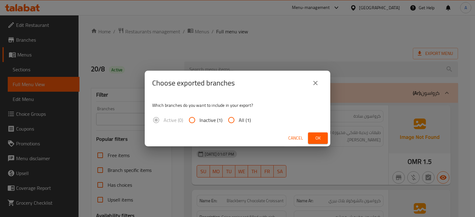 This screenshot has width=475, height=217. I want to click on p: Which branches do you want to include in your export?, so click(237, 105).